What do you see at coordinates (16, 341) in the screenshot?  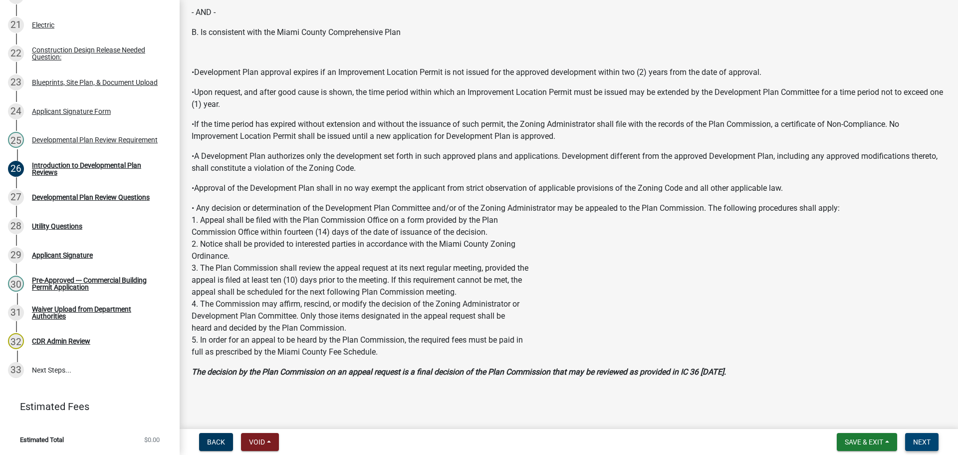 I see `div: 32` at bounding box center [16, 341].